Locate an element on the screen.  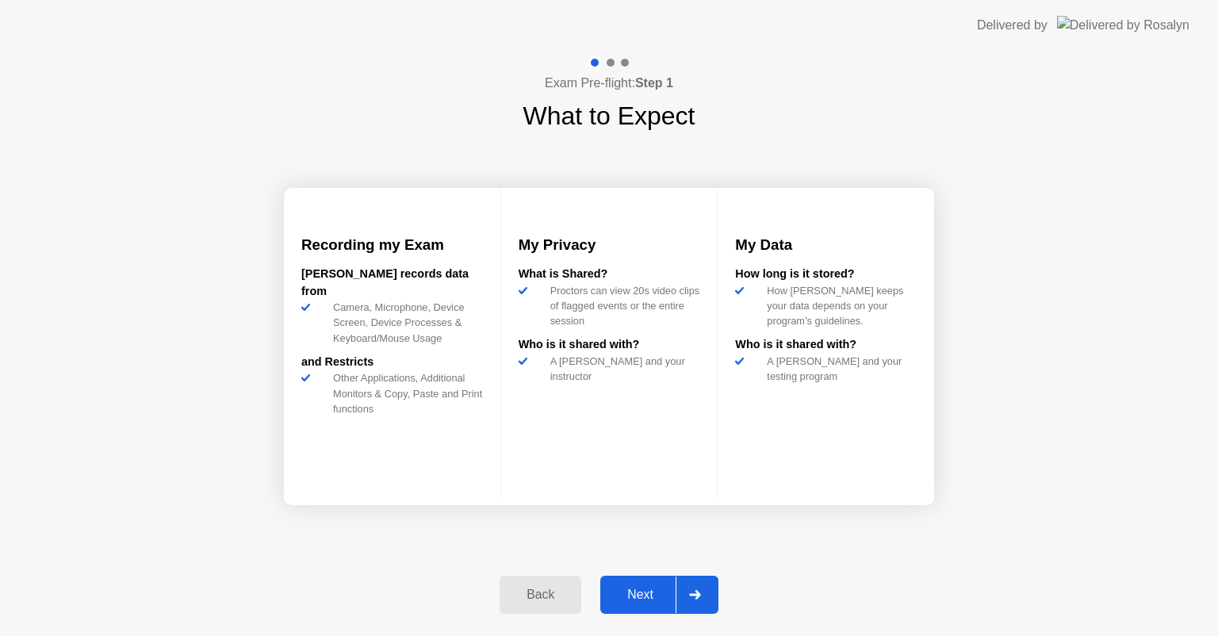
div: Next is located at coordinates (640, 595).